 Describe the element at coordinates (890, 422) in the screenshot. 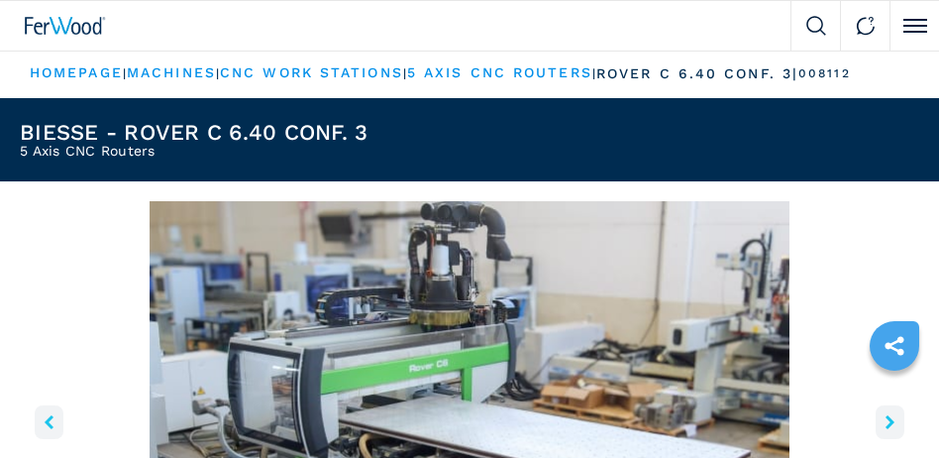

I see `button: right-button` at that location.